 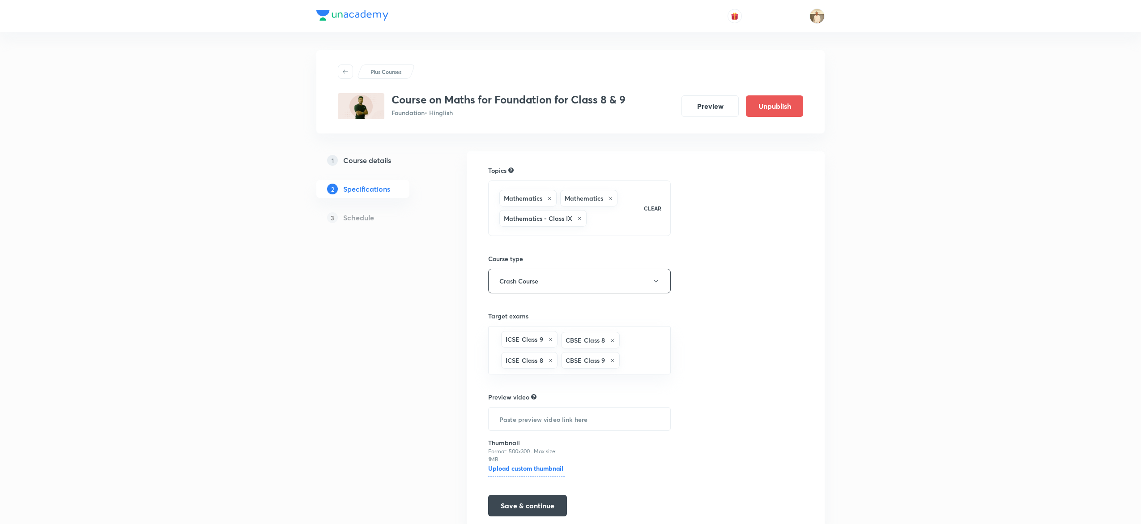 I want to click on a: Company Logo, so click(x=352, y=16).